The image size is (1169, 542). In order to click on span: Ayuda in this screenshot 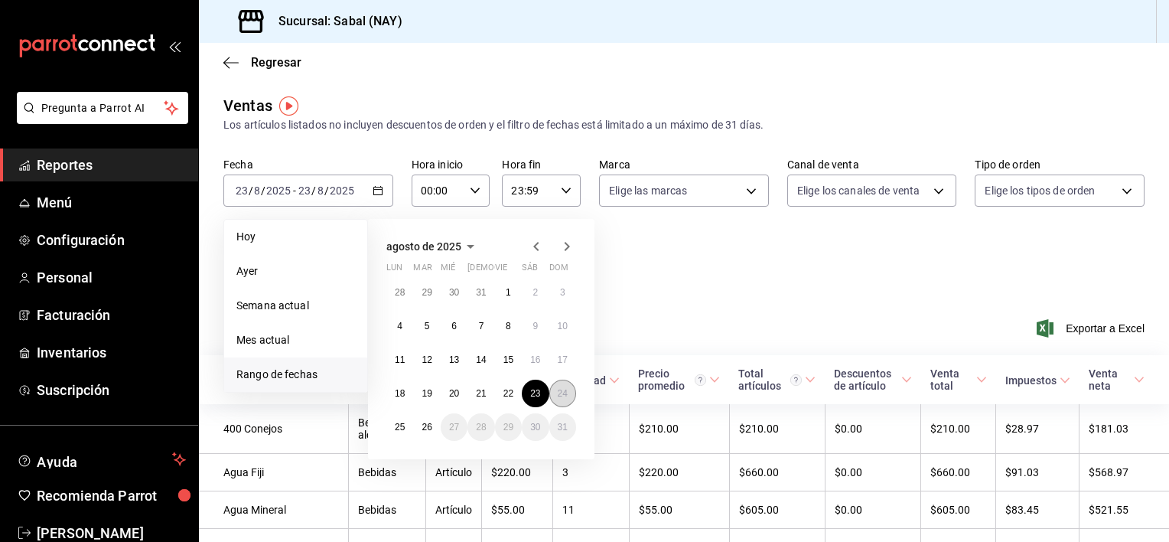, I will do `click(101, 459)`.